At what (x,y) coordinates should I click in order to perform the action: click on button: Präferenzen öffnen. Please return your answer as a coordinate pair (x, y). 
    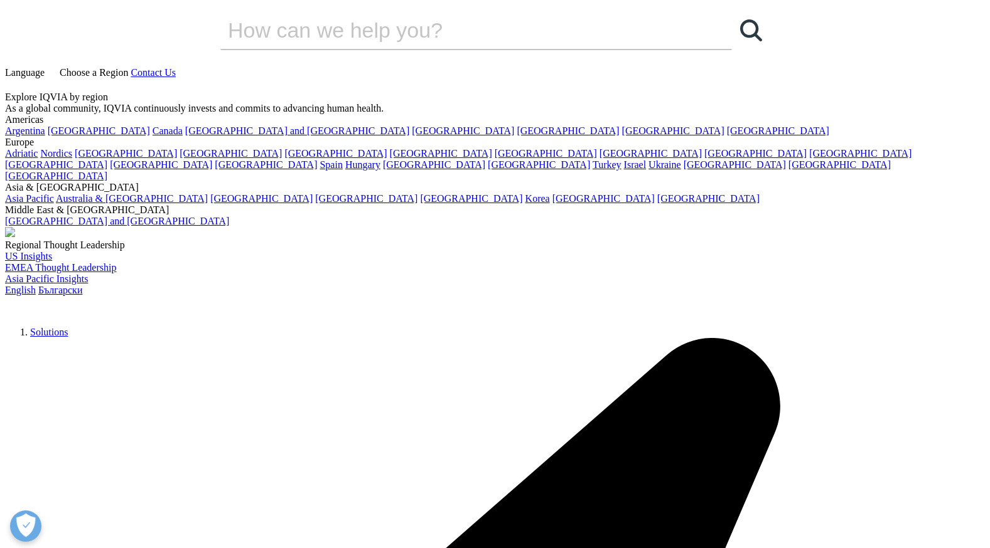
    Looking at the image, I should click on (26, 527).